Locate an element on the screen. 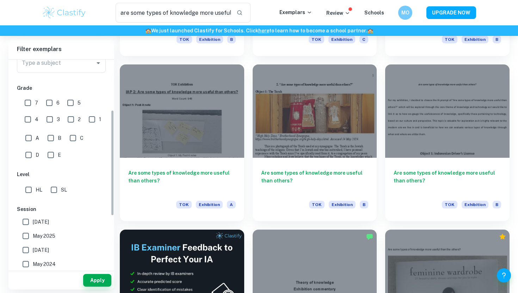 The image size is (518, 293). span: HL is located at coordinates (39, 190).